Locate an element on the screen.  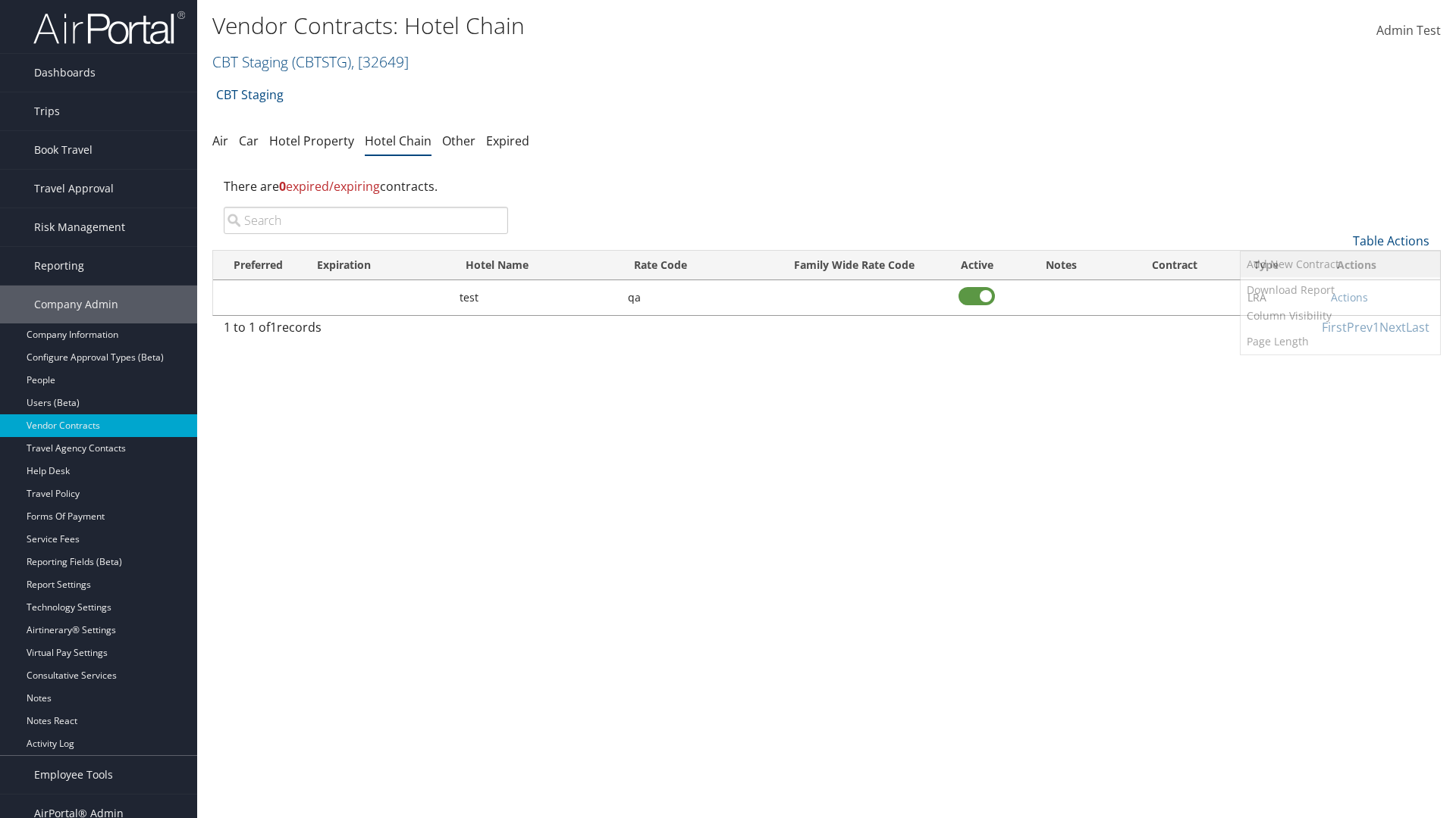
a: Download Report is located at coordinates (1339, 290).